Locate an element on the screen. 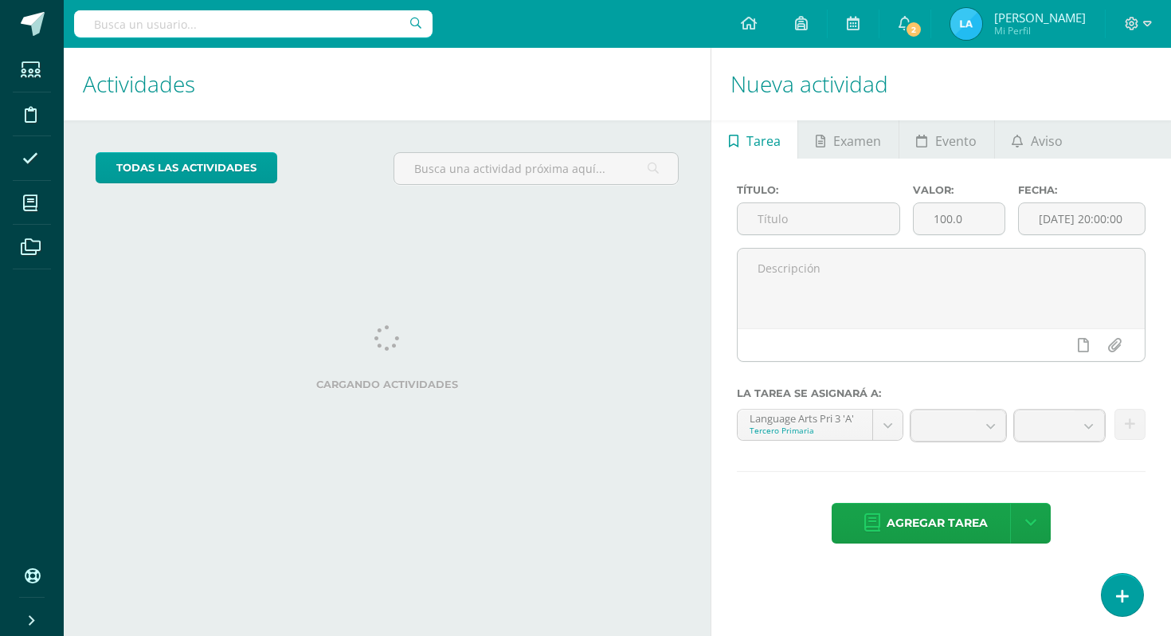 The image size is (1171, 636). a: Tarea is located at coordinates (754, 139).